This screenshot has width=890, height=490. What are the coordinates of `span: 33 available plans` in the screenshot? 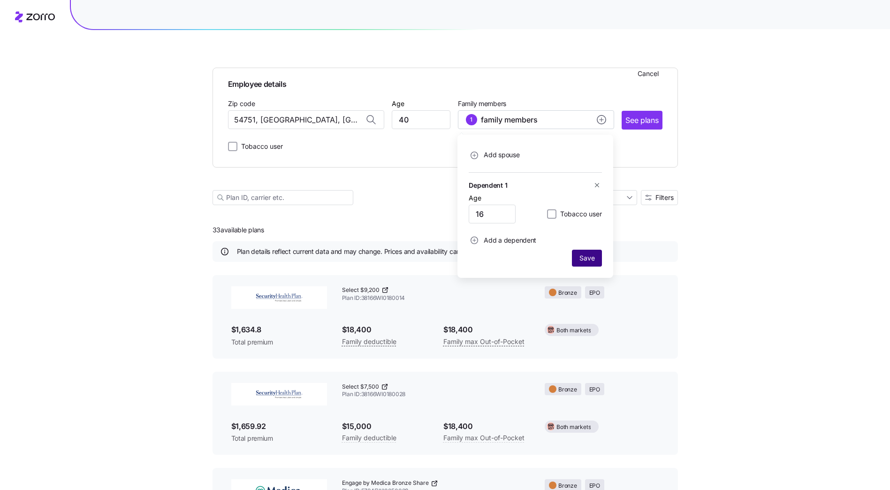 It's located at (238, 230).